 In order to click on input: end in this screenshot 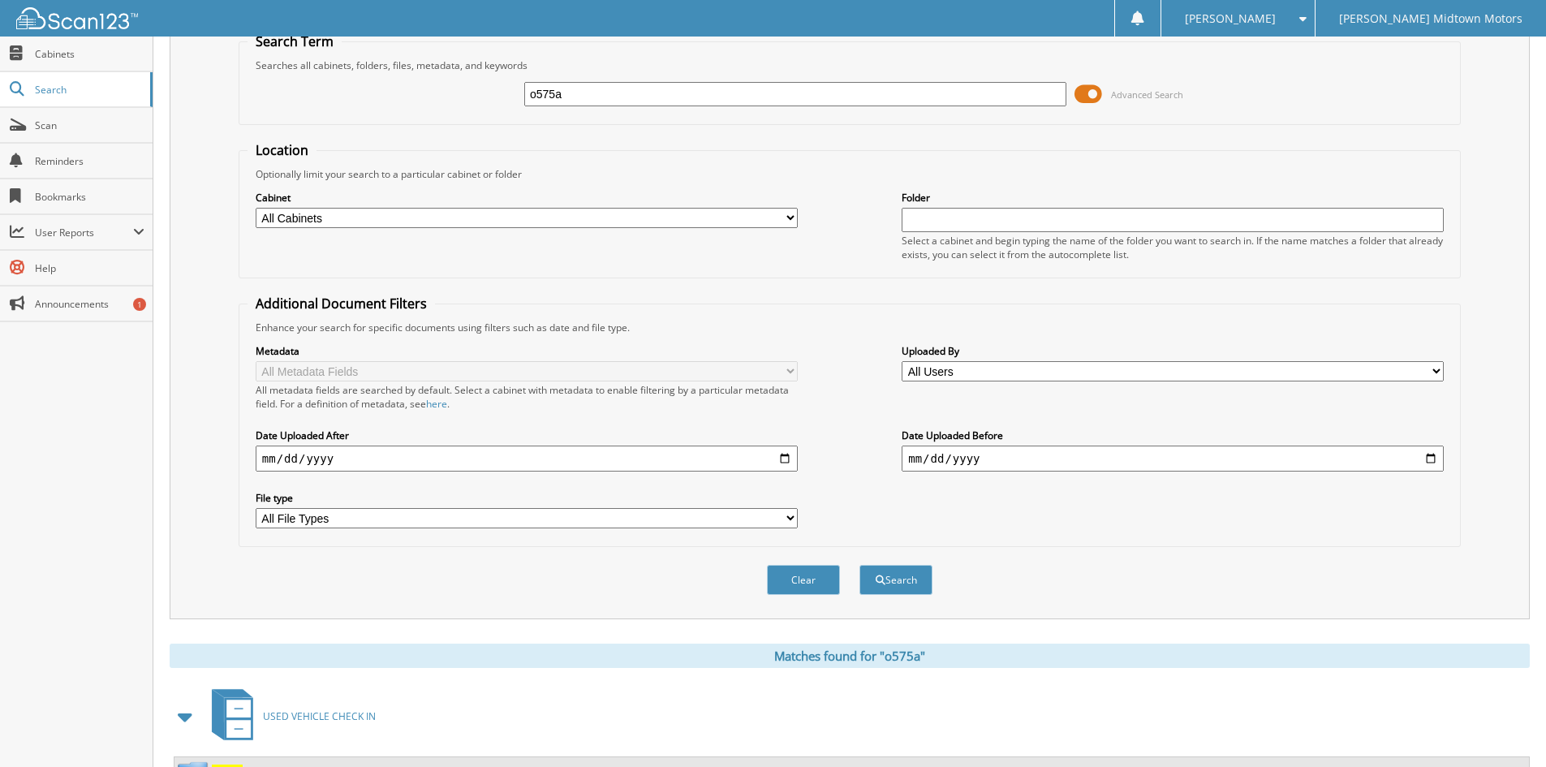, I will do `click(1173, 459)`.